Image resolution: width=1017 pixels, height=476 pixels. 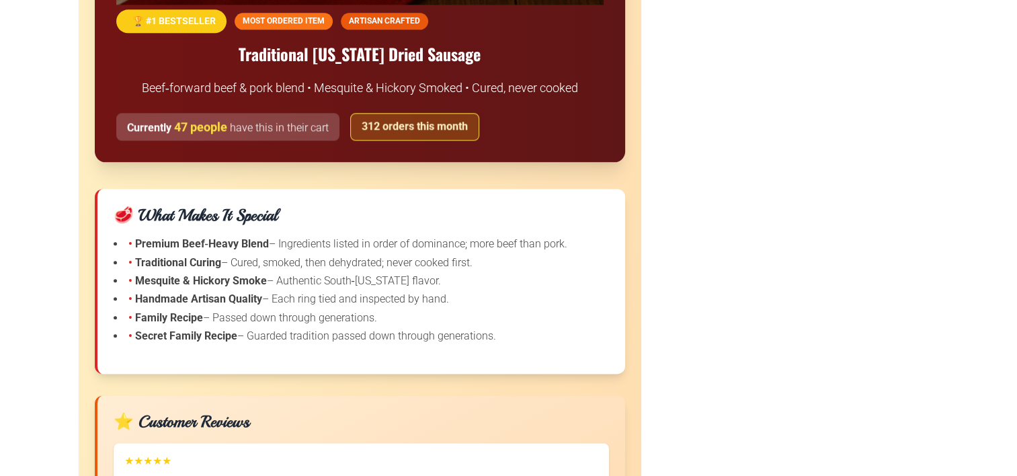 What do you see at coordinates (178, 262) in the screenshot?
I see `strong: Traditional Curing` at bounding box center [178, 262].